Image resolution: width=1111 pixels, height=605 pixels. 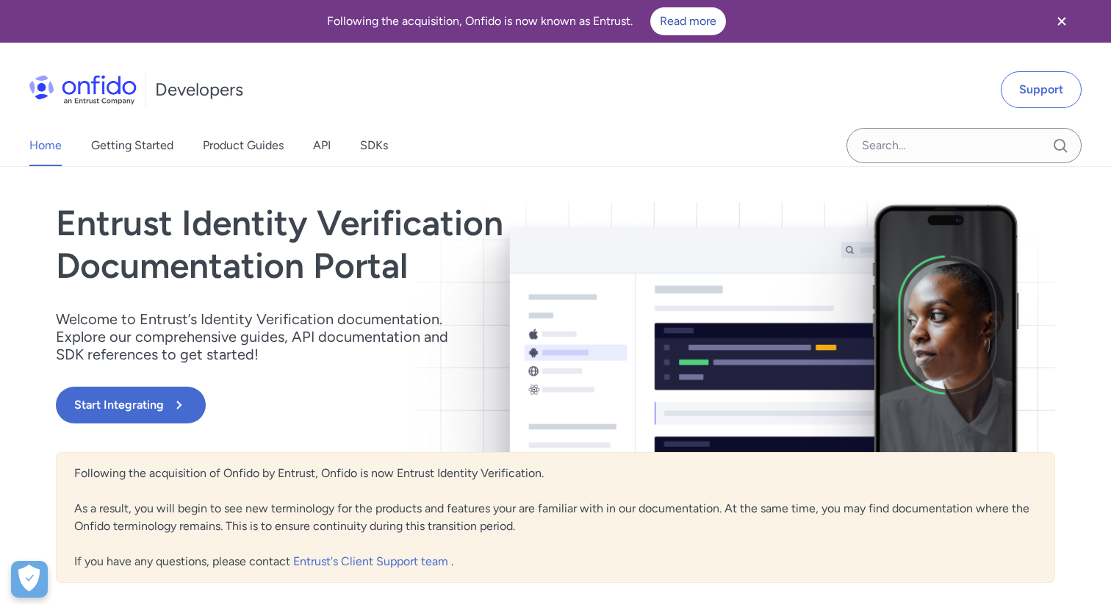 I want to click on div: Following the acquisition, Onfido is now known as Entrust., so click(x=526, y=21).